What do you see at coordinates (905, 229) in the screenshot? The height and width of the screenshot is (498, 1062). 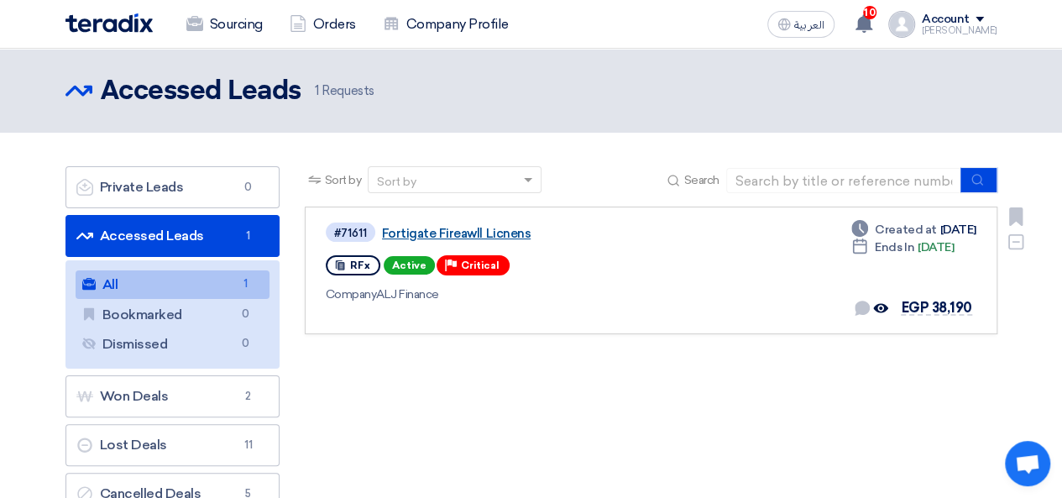 I see `span: Created at` at bounding box center [905, 229].